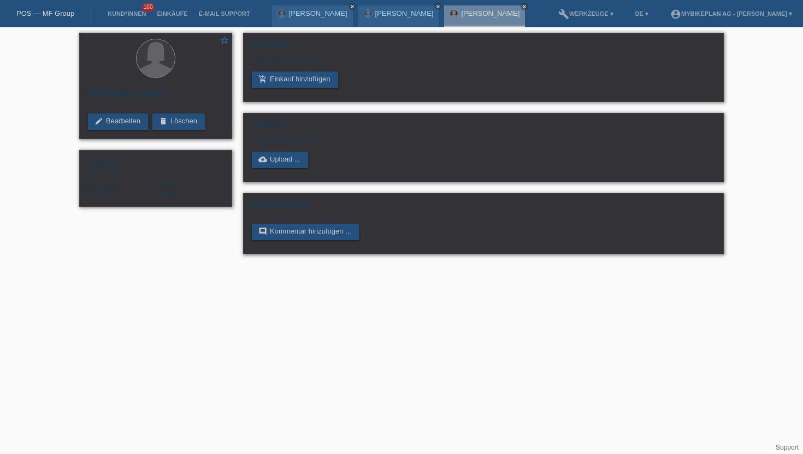 This screenshot has height=454, width=803. Describe the element at coordinates (172, 14) in the screenshot. I see `a: Einkäufe` at that location.